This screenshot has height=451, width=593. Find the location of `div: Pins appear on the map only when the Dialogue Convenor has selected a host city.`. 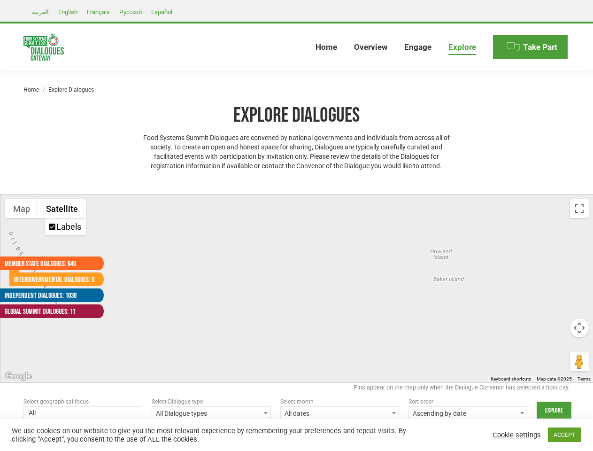

div: Pins appear on the map only when the Dialogue Convenor has selected a host city. is located at coordinates (296, 390).